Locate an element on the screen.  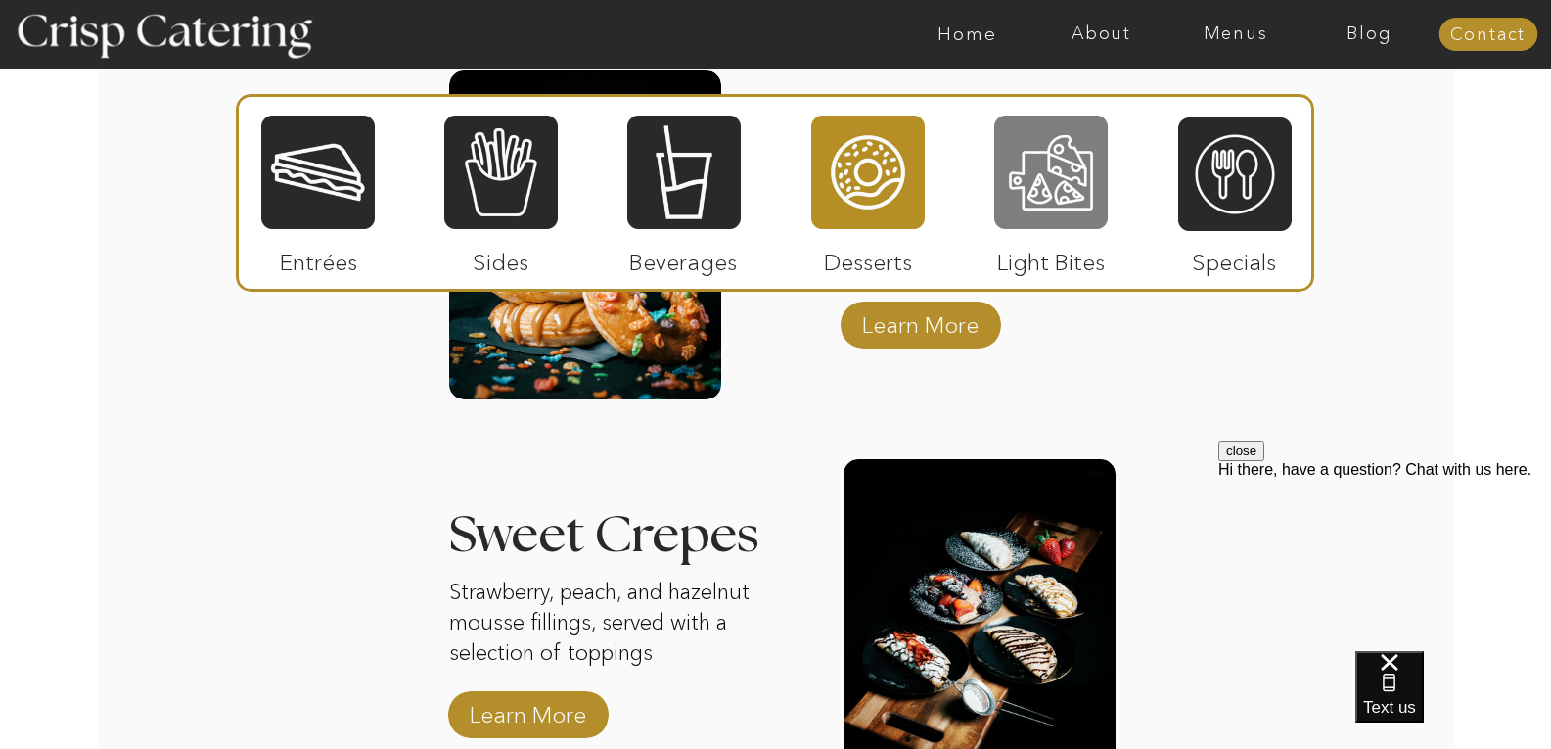
span: Text us is located at coordinates (34, 56).